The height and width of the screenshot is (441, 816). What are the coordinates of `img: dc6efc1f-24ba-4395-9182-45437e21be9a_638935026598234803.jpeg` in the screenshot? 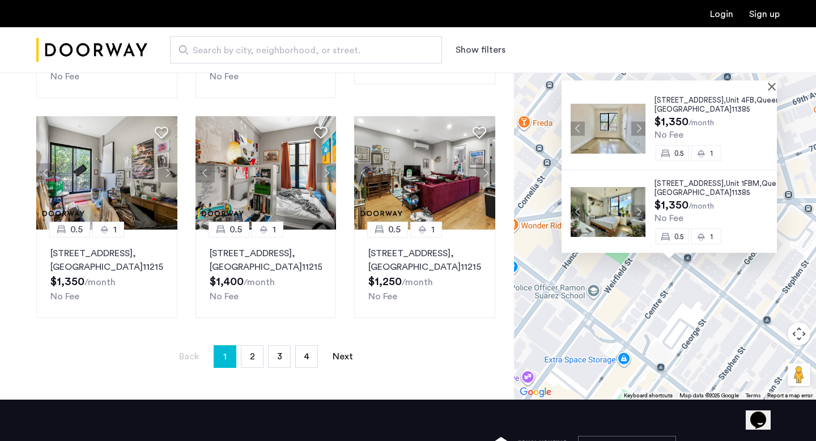 It's located at (107, 173).